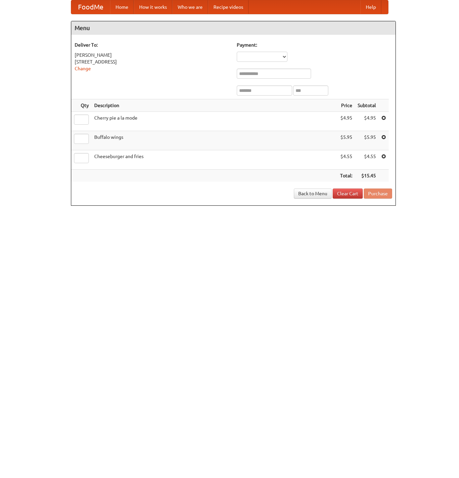 Image resolution: width=459 pixels, height=478 pixels. Describe the element at coordinates (81, 105) in the screenshot. I see `th: Qty` at that location.